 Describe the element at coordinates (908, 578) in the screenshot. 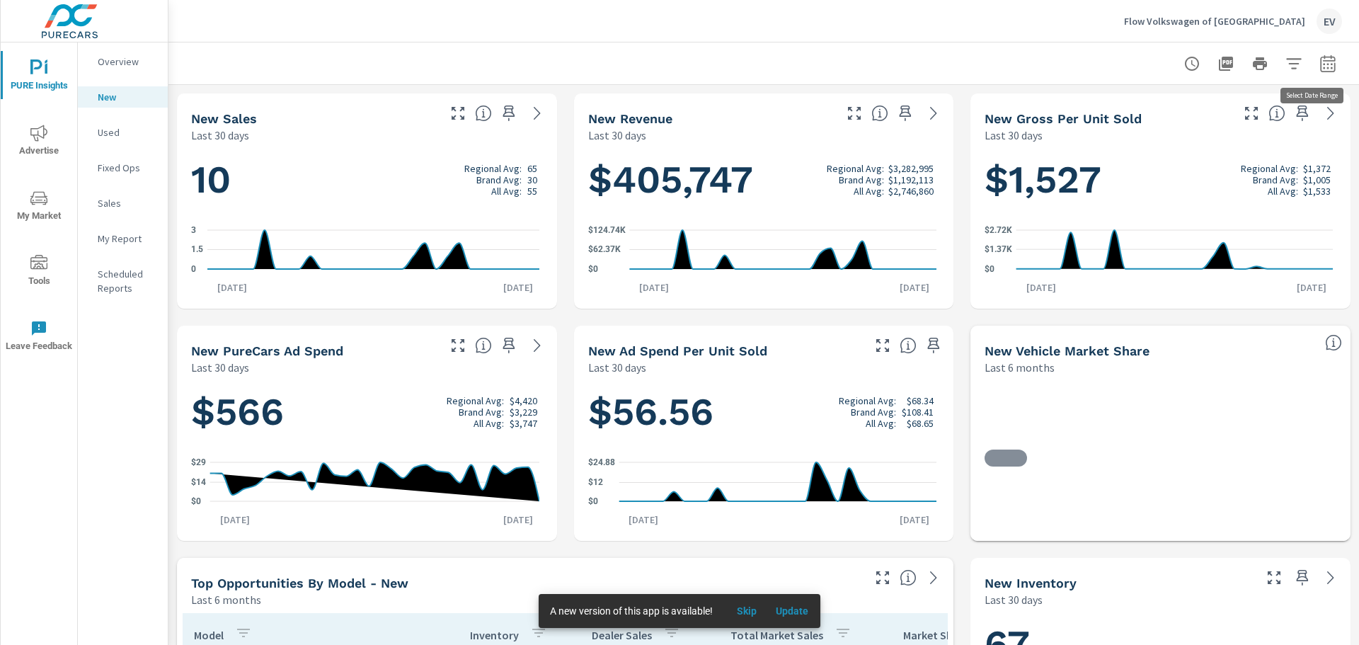

I see `span: Find the biggest opportunities within your model lineup by seeing how each model is selling in yo...` at that location.